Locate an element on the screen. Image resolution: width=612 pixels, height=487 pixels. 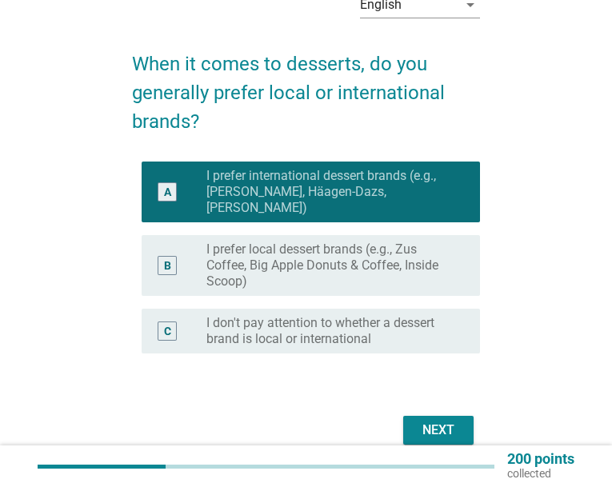
p: 200 points is located at coordinates (541, 459).